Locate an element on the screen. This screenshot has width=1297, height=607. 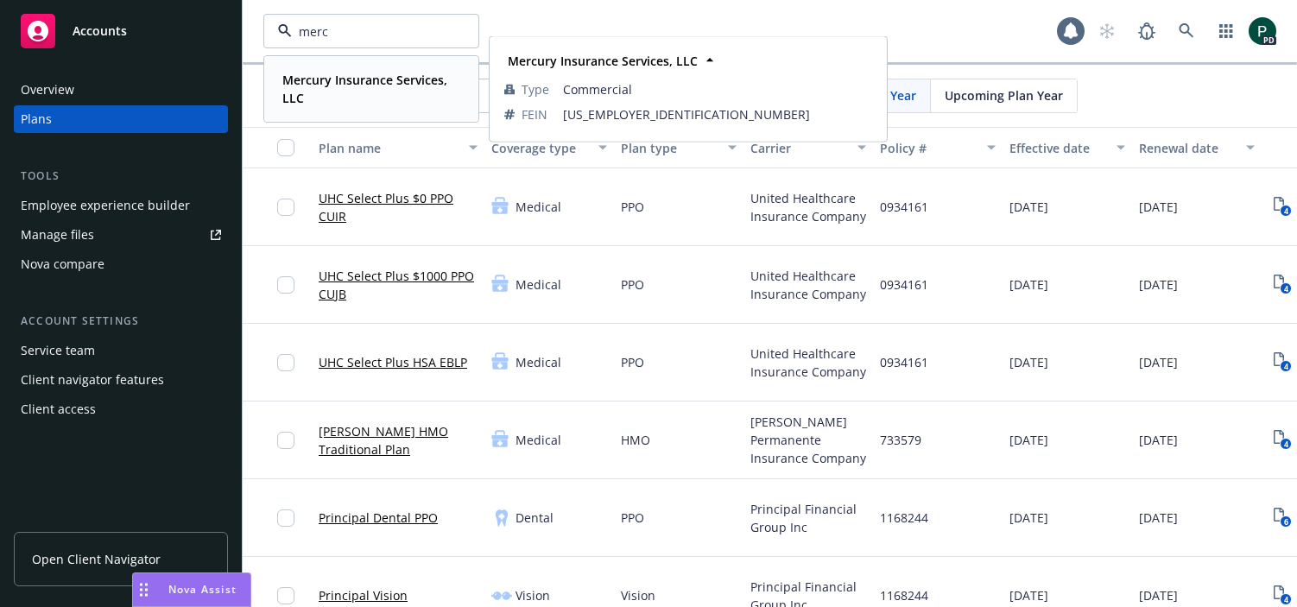
a: Manage files is located at coordinates (121, 235).